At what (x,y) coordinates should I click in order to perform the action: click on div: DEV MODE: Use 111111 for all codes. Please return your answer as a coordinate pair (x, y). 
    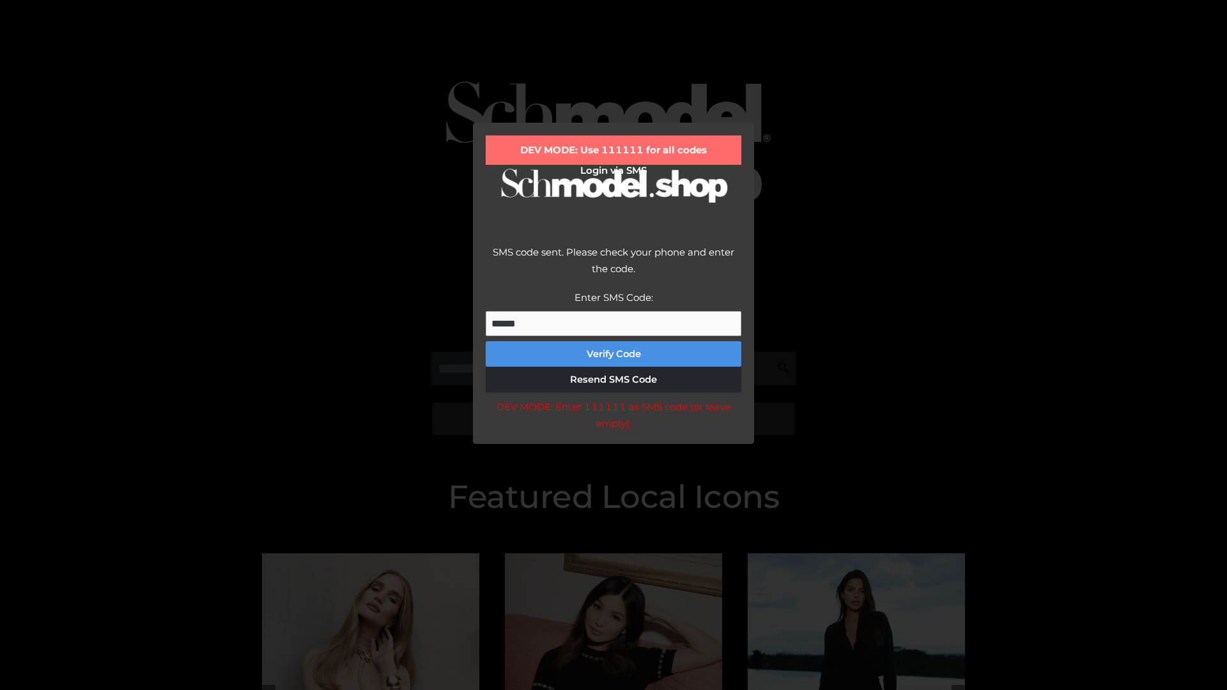
    Looking at the image, I should click on (613, 150).